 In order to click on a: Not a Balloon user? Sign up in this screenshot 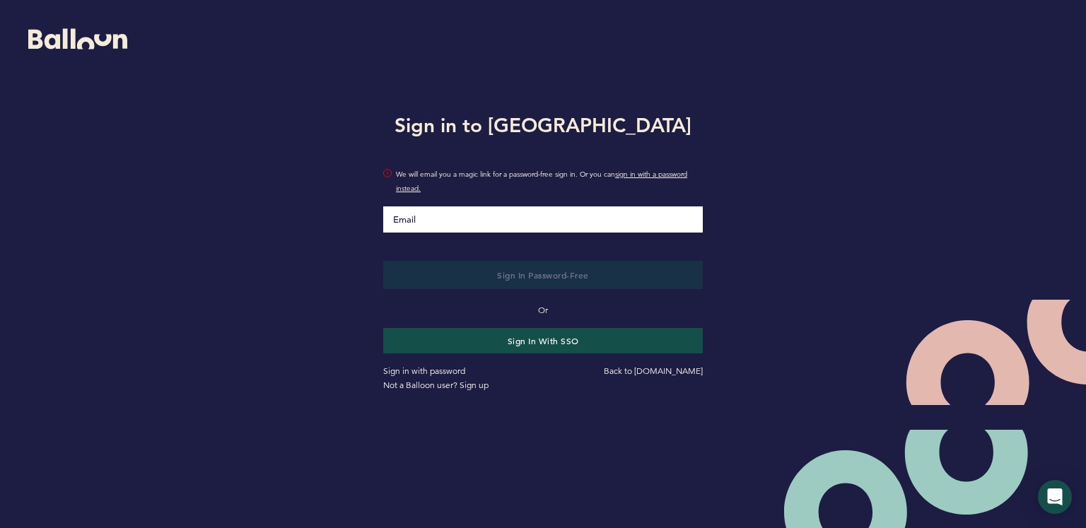, I will do `click(436, 385)`.